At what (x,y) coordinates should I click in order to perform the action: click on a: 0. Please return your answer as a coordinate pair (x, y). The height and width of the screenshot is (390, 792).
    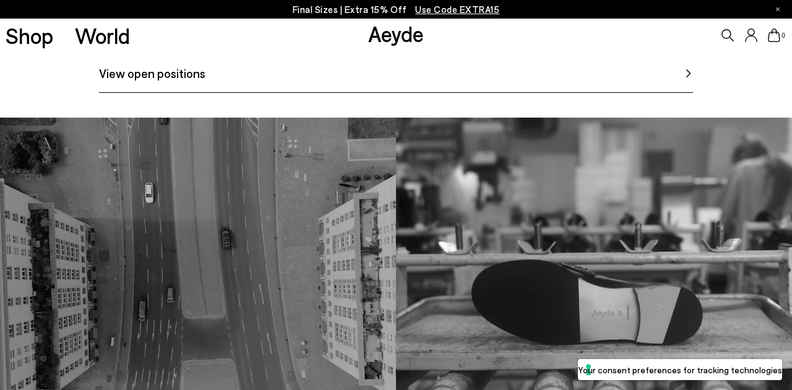
    Looking at the image, I should click on (774, 35).